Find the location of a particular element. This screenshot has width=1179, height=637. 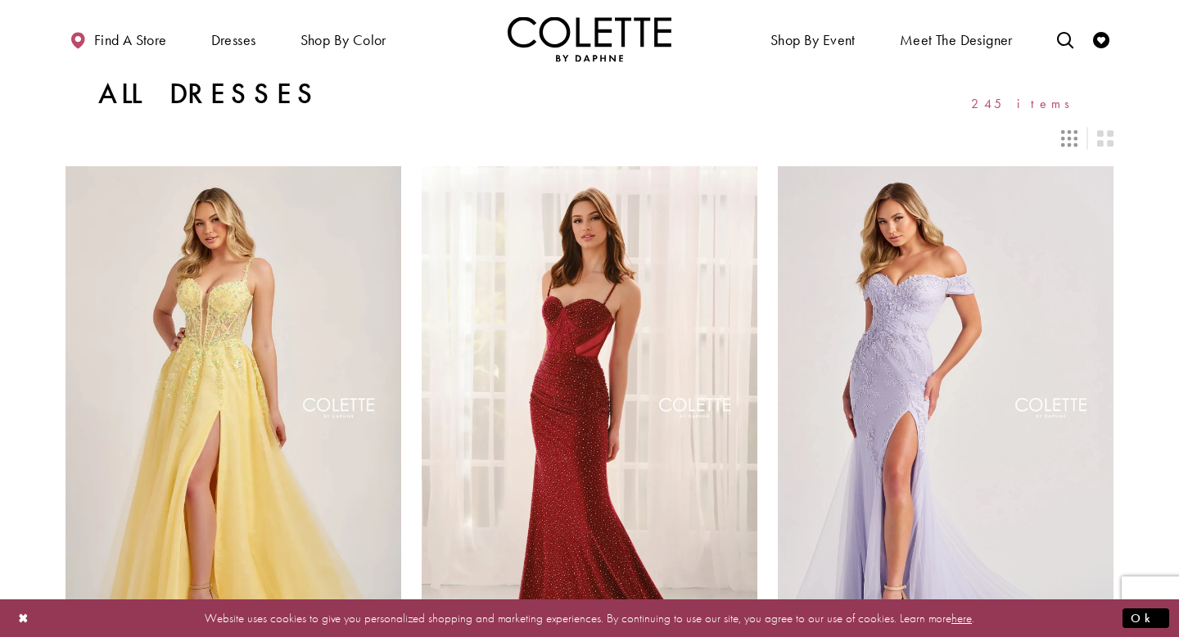

button: Submit Dialog is located at coordinates (1145, 617).